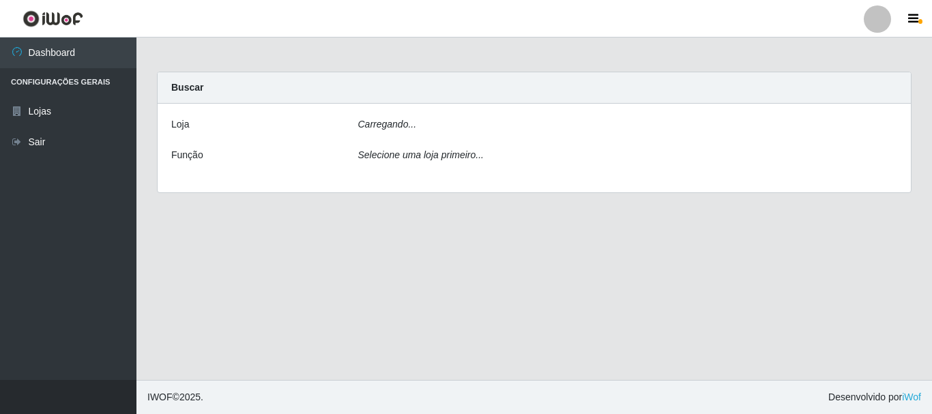  What do you see at coordinates (180, 124) in the screenshot?
I see `label: Loja` at bounding box center [180, 124].